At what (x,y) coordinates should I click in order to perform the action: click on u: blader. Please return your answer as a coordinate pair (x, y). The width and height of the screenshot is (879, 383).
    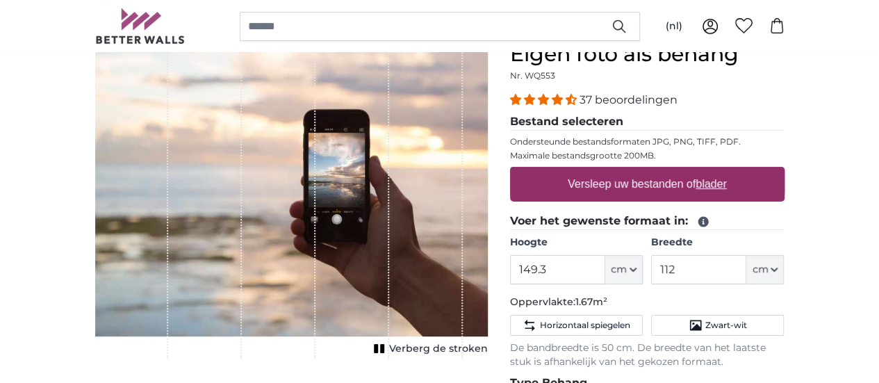
    Looking at the image, I should click on (711, 184).